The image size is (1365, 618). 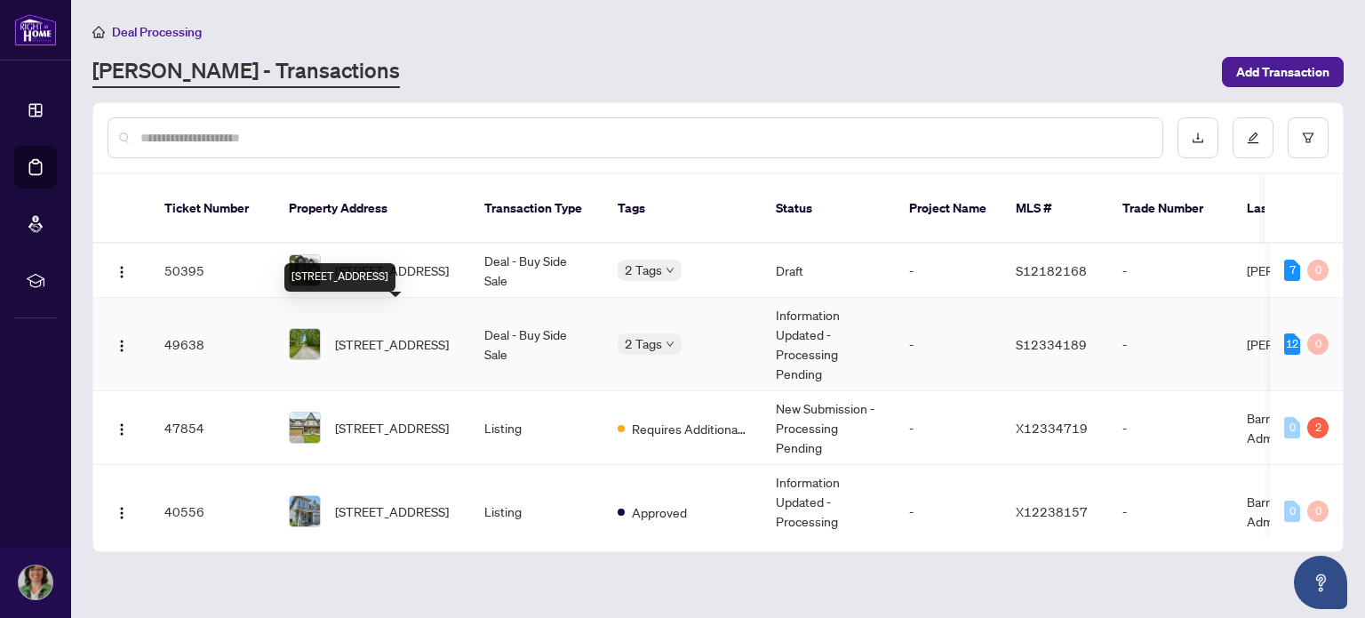 What do you see at coordinates (212, 344) in the screenshot?
I see `td: 49638` at bounding box center [212, 344].